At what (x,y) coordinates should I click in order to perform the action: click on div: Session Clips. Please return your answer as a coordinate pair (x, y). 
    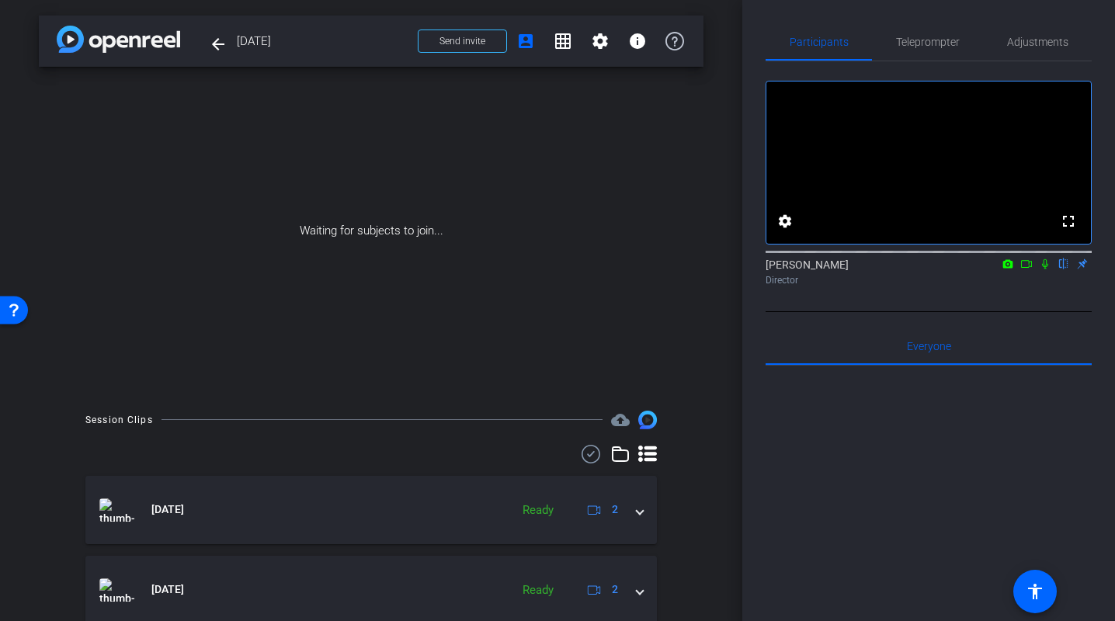
    Looking at the image, I should click on (119, 420).